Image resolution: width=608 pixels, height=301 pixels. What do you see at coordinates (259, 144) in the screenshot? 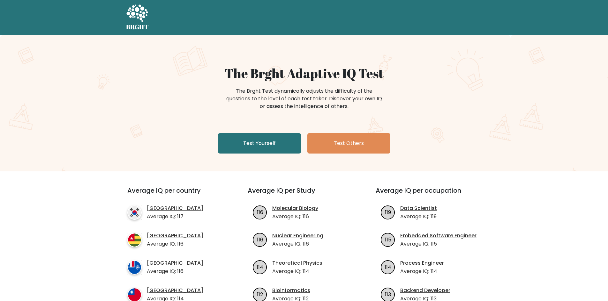
I see `a: Test Yourself` at bounding box center [259, 144].